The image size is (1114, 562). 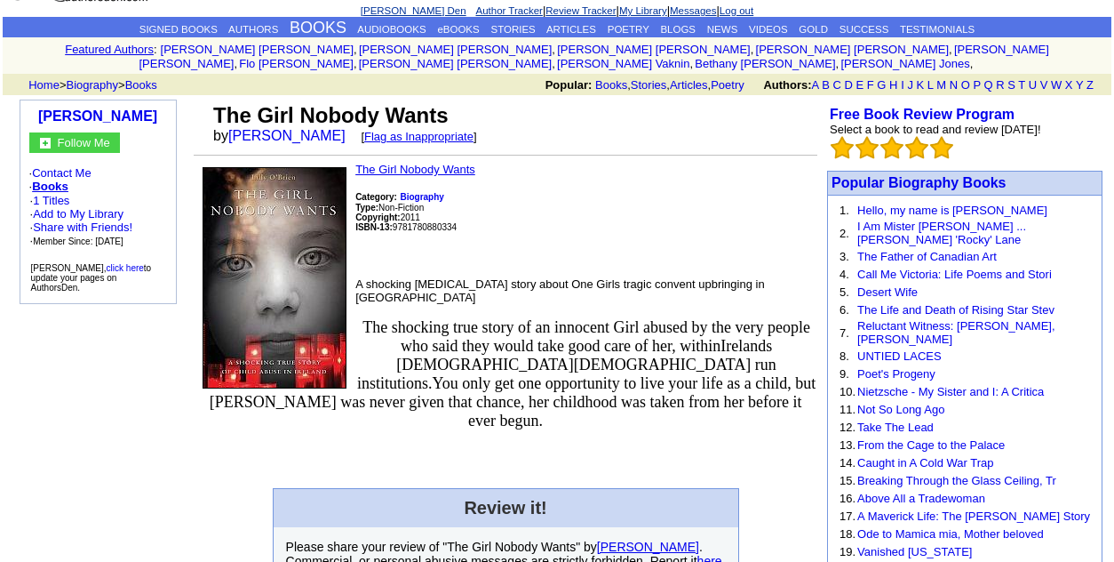 I want to click on a: G, so click(x=882, y=84).